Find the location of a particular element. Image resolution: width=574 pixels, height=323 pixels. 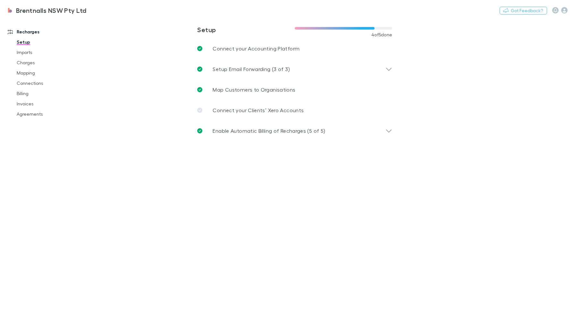

img: Brentnalls NSW Pty Ltd's Logo is located at coordinates (10, 10).